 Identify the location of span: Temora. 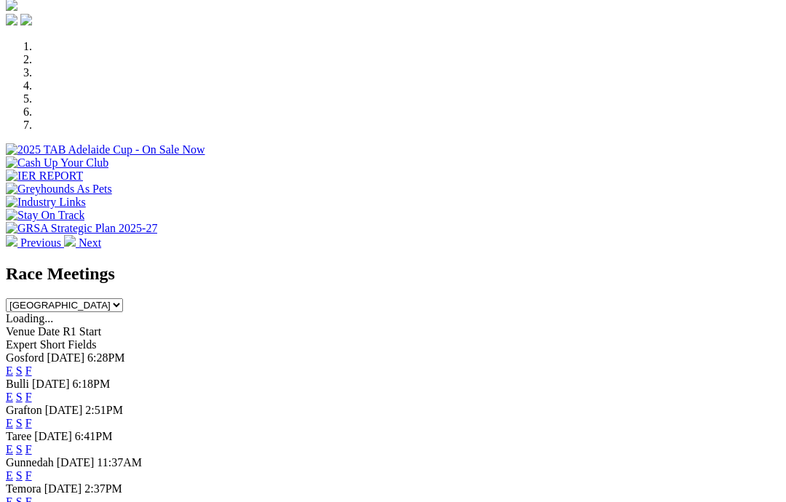
(23, 488).